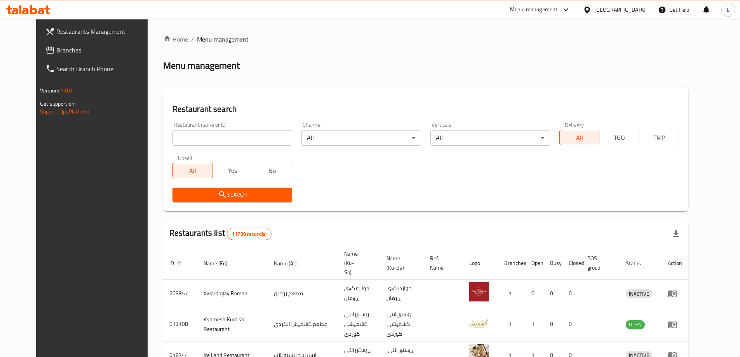  I want to click on span: 11790 record(s), so click(249, 234).